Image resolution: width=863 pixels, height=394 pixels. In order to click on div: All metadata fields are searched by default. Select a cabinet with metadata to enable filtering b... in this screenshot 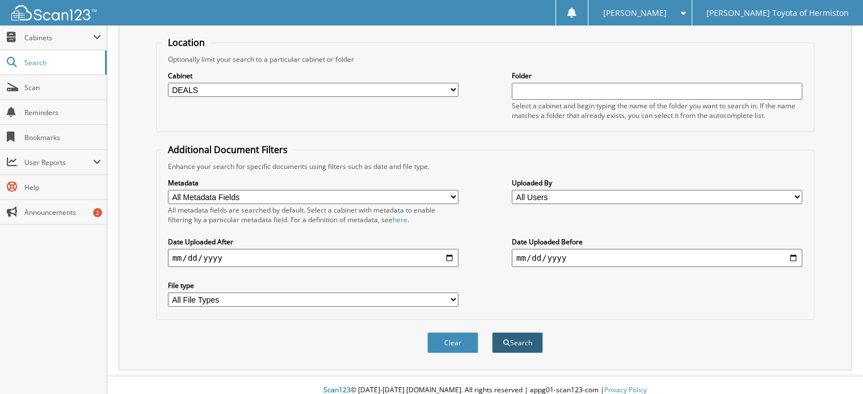, I will do `click(313, 215)`.